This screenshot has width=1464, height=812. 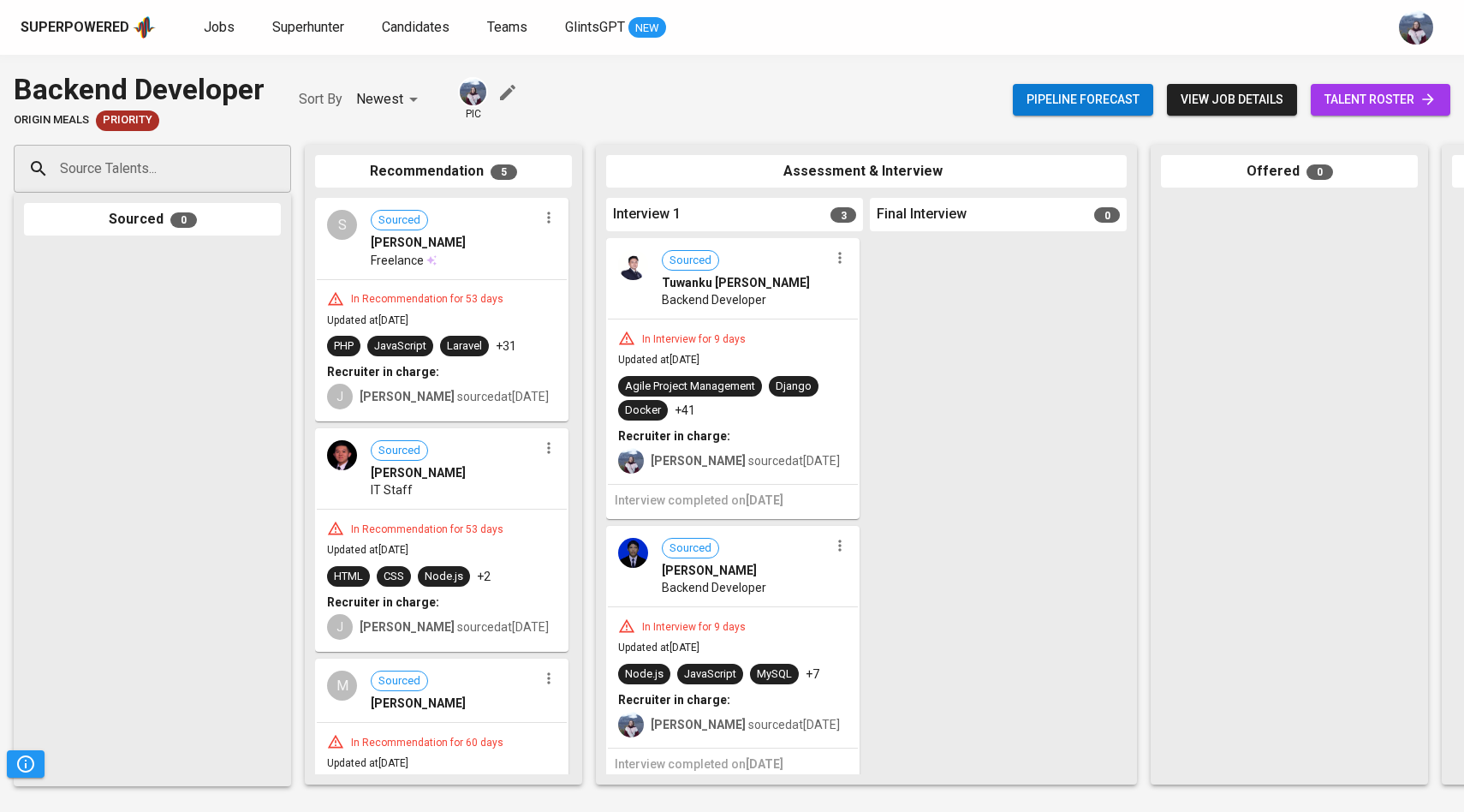 What do you see at coordinates (1233, 99) in the screenshot?
I see `button: view job details` at bounding box center [1233, 99].